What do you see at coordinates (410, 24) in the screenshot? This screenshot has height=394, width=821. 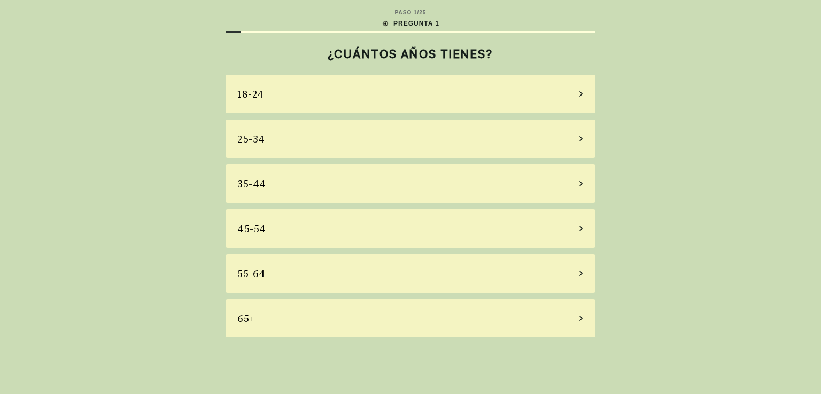 I see `div: PREGUNTA 1` at bounding box center [410, 24].